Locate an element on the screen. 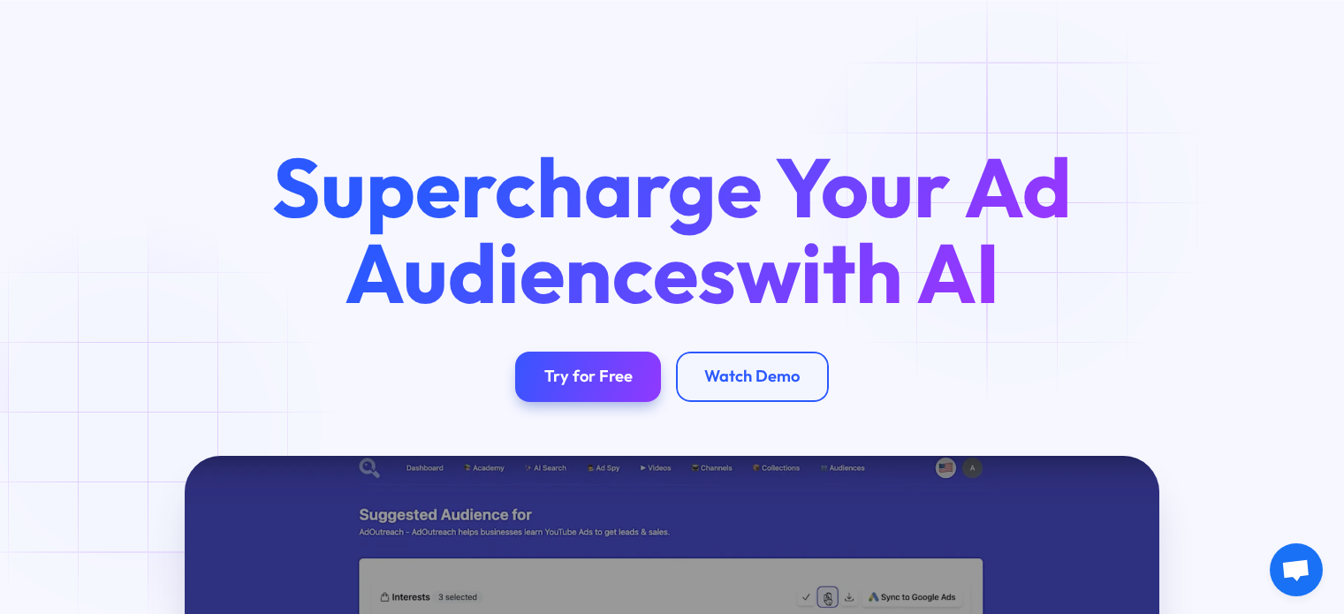  div: Try for Free is located at coordinates (588, 376).